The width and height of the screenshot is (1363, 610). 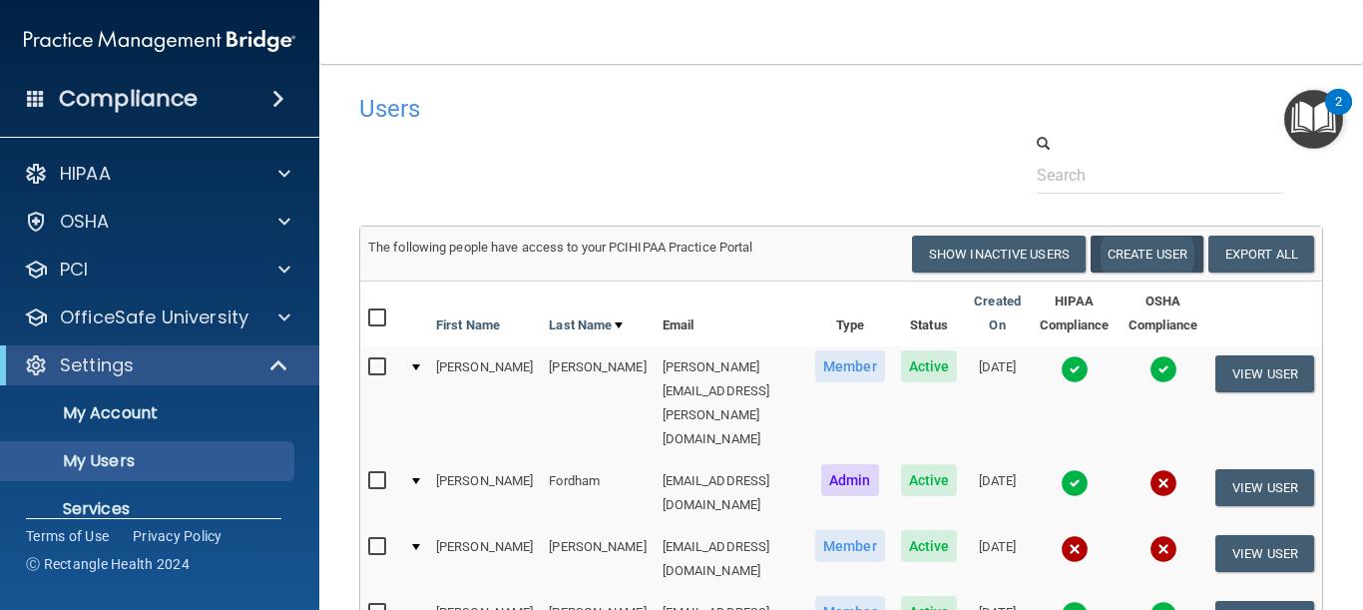 What do you see at coordinates (97, 365) in the screenshot?
I see `p: Settings` at bounding box center [97, 365].